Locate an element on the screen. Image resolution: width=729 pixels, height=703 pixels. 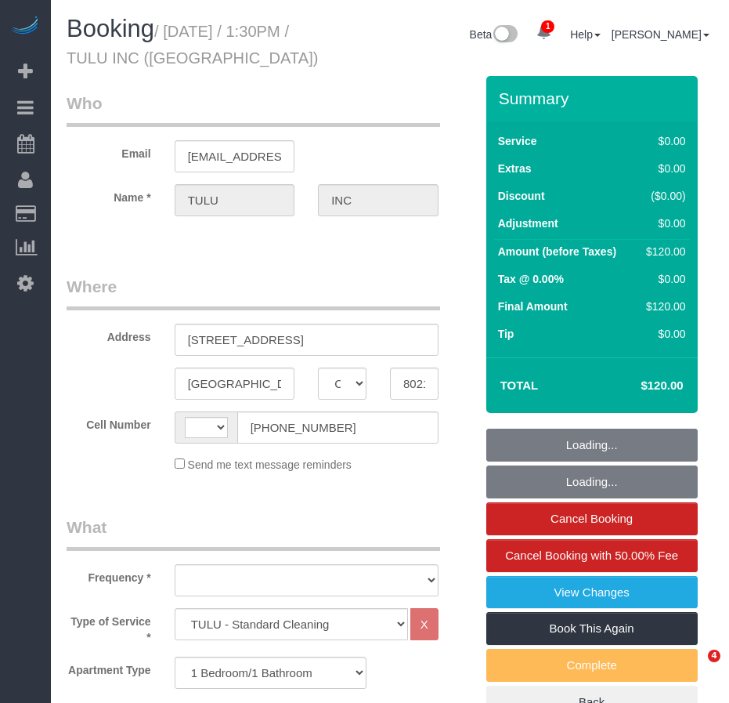
h3: Summary is located at coordinates (594, 98).